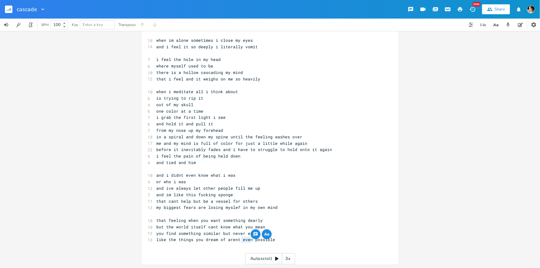  I want to click on div: Transpose, so click(127, 25).